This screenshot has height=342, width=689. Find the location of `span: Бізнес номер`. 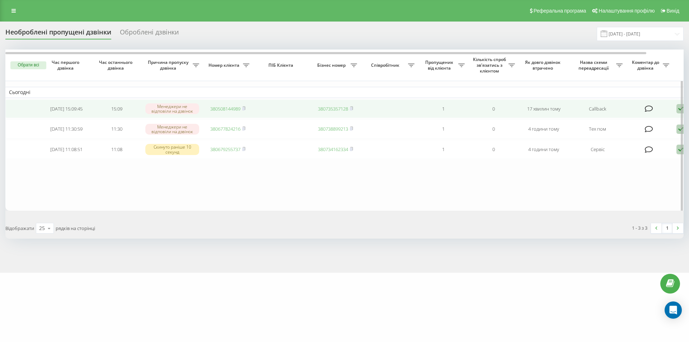

span: Бізнес номер is located at coordinates (332, 65).